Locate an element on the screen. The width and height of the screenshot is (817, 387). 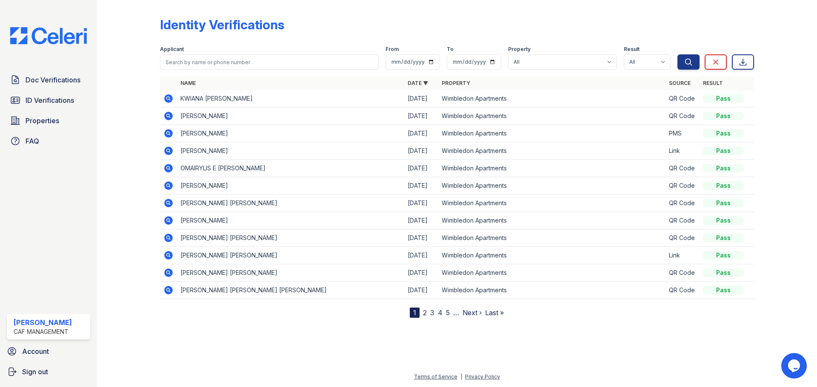
label: Property is located at coordinates (519, 49).